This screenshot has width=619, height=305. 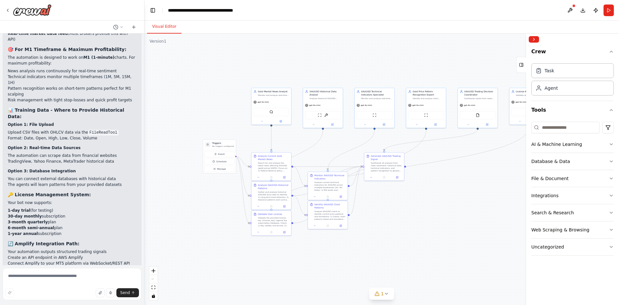 I want to click on li: (for testing), so click(x=72, y=210).